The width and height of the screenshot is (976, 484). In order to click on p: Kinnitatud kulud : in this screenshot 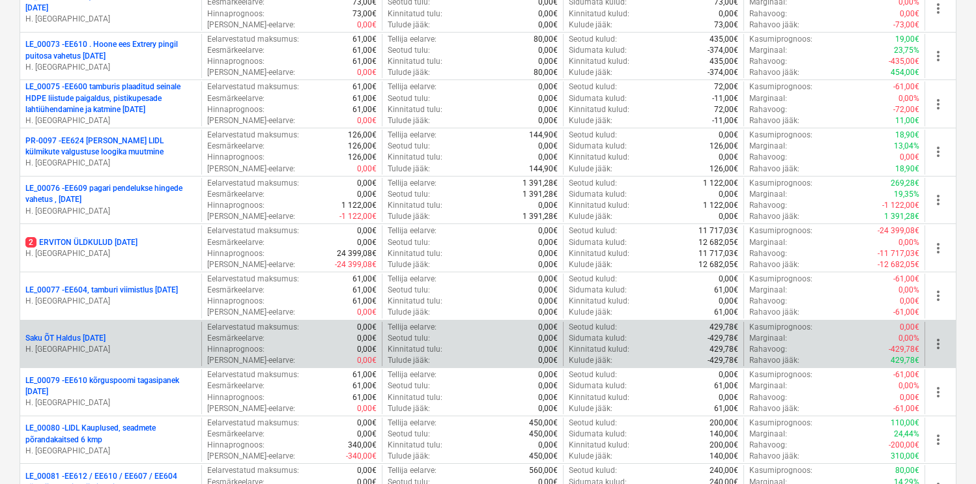, I will do `click(599, 157)`.